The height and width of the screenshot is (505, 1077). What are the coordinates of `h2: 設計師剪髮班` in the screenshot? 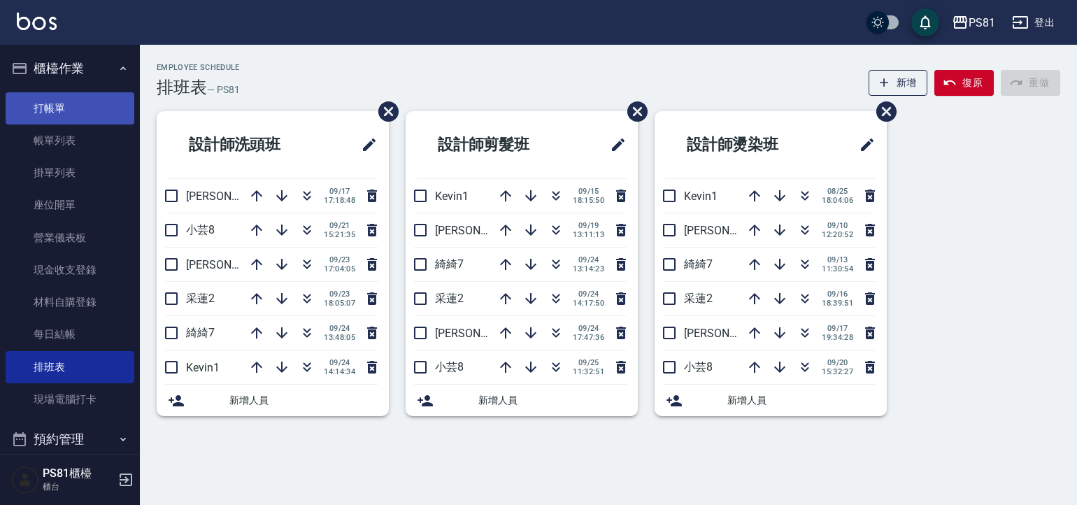 It's located at (496, 145).